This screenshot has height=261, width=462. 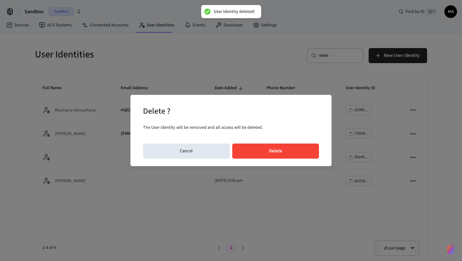 I want to click on button: Cancel, so click(x=186, y=151).